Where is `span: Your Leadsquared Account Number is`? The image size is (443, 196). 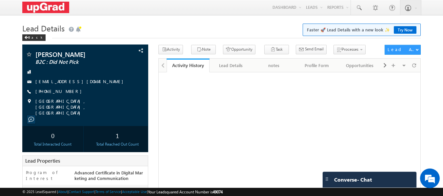
span: Your Leadsquared Account Number is is located at coordinates (185, 192).